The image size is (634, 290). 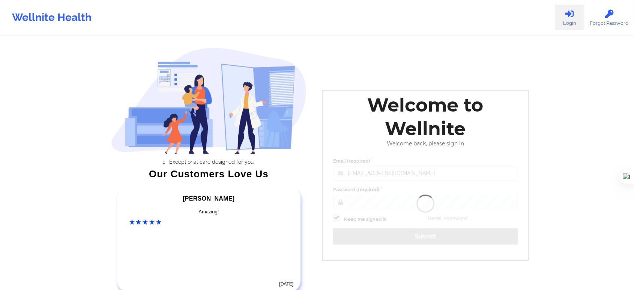 What do you see at coordinates (425, 117) in the screenshot?
I see `div: Welcome to Wellnite` at bounding box center [425, 117].